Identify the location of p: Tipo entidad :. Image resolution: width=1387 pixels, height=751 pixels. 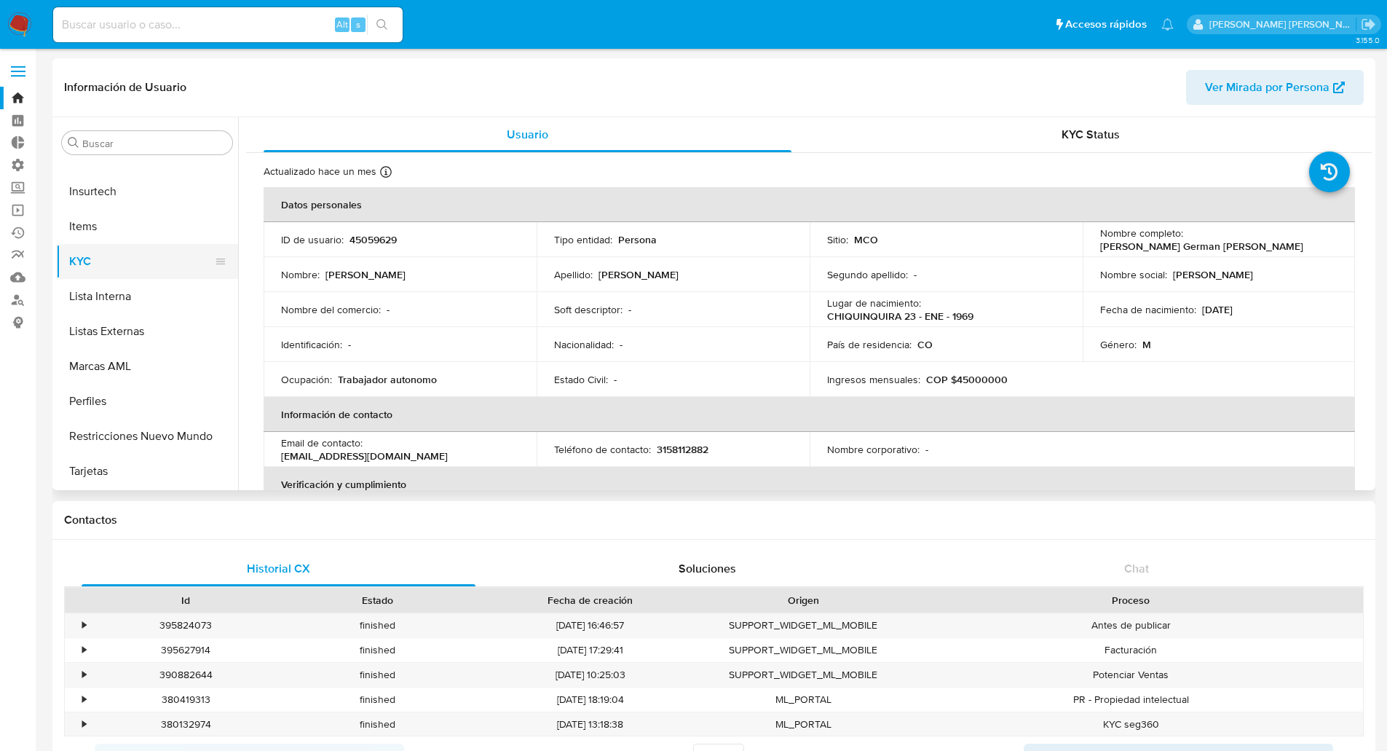
(583, 240).